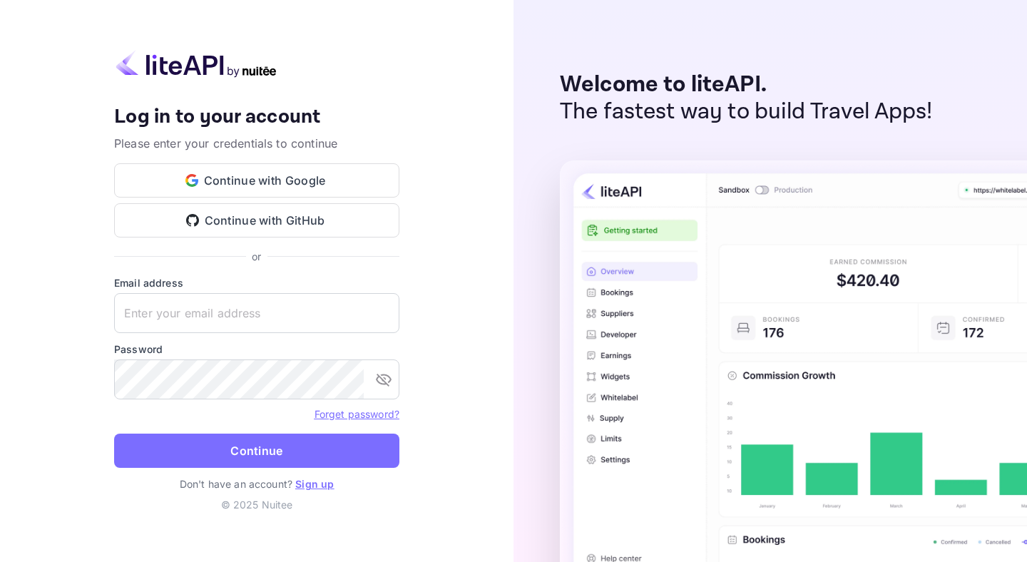 The width and height of the screenshot is (1027, 562). What do you see at coordinates (384, 380) in the screenshot?
I see `button: toggle password visibility` at bounding box center [384, 380].